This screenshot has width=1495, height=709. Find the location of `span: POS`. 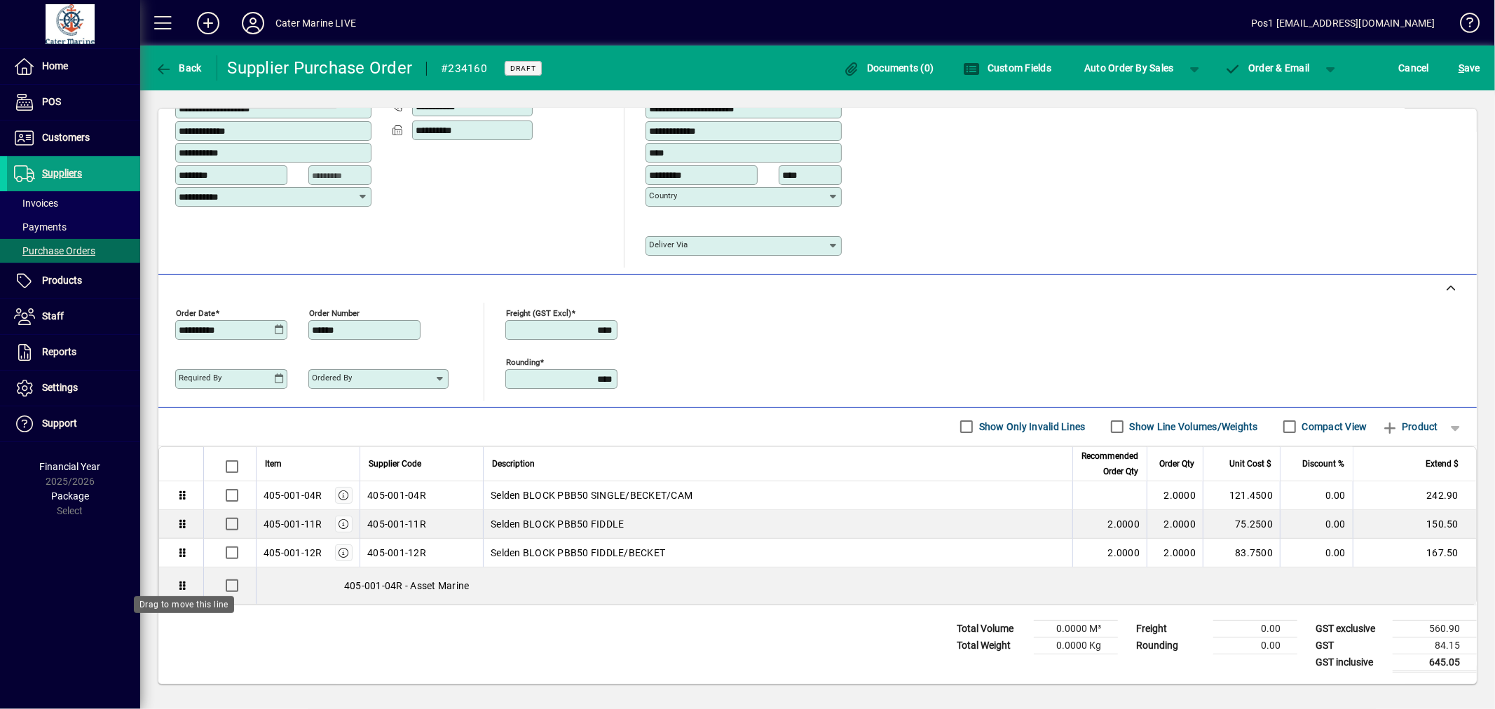

span: POS is located at coordinates (51, 102).